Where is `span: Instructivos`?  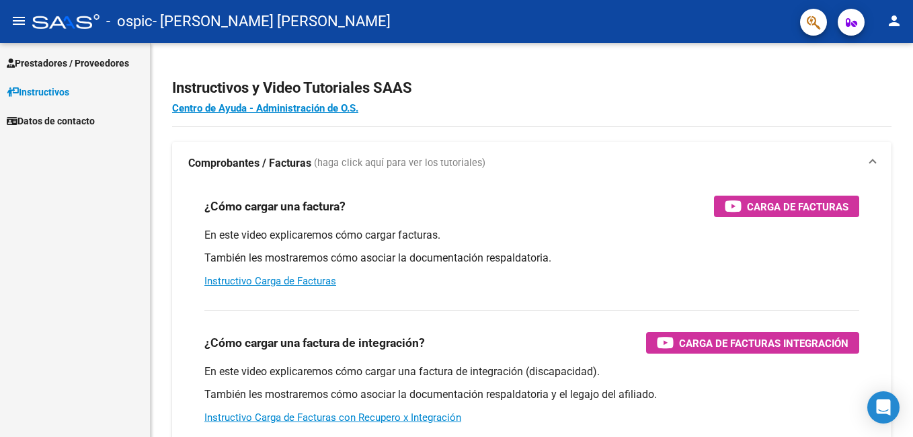 span: Instructivos is located at coordinates (38, 92).